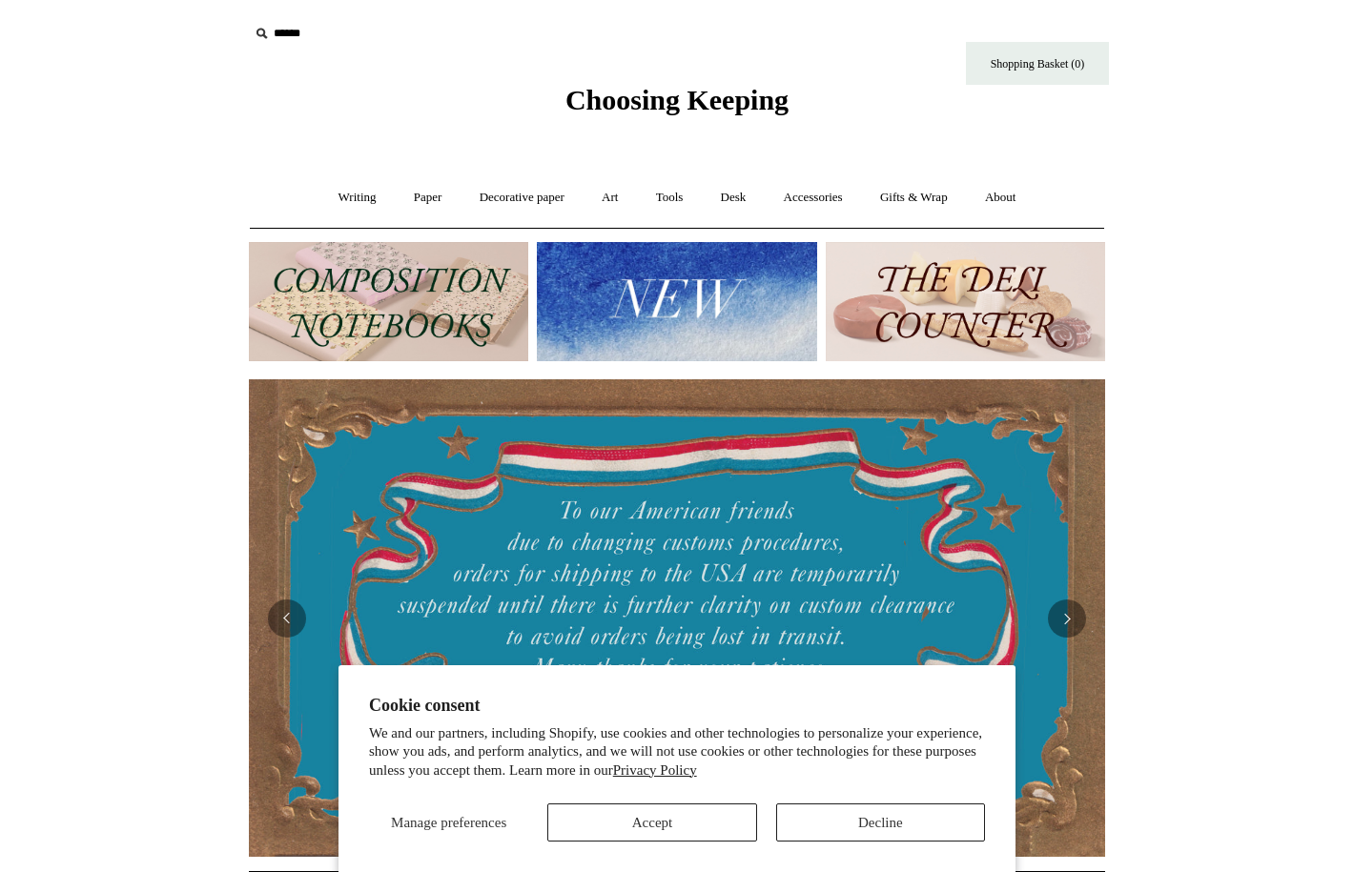 The width and height of the screenshot is (1354, 872). What do you see at coordinates (428, 197) in the screenshot?
I see `a: Paper` at bounding box center [428, 197].